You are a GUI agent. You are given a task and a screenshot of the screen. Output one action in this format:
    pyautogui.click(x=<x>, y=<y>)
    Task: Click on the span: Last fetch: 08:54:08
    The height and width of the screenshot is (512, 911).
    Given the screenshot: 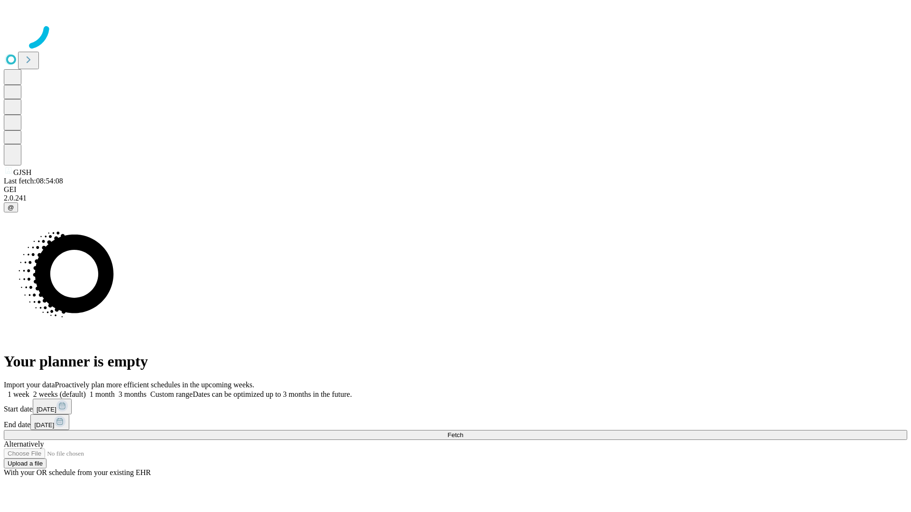 What is the action you would take?
    pyautogui.click(x=33, y=181)
    